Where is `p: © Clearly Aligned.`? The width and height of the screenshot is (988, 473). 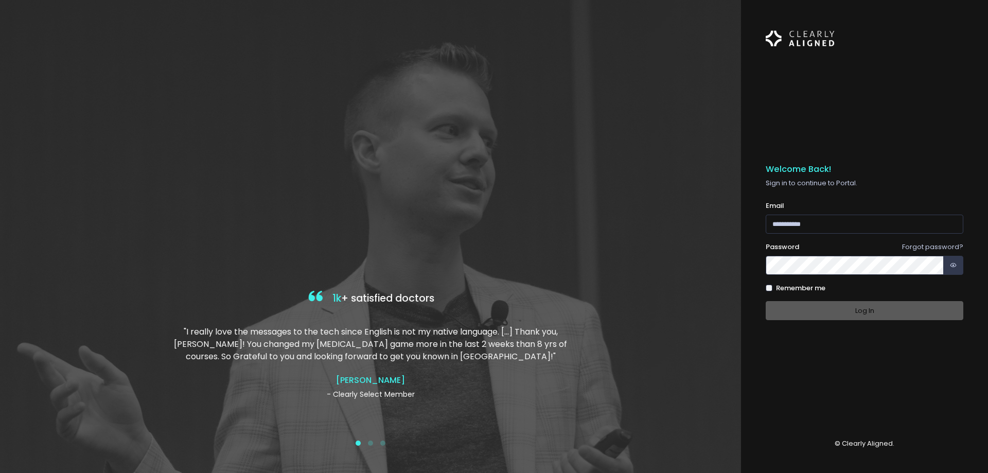 p: © Clearly Aligned. is located at coordinates (865, 444).